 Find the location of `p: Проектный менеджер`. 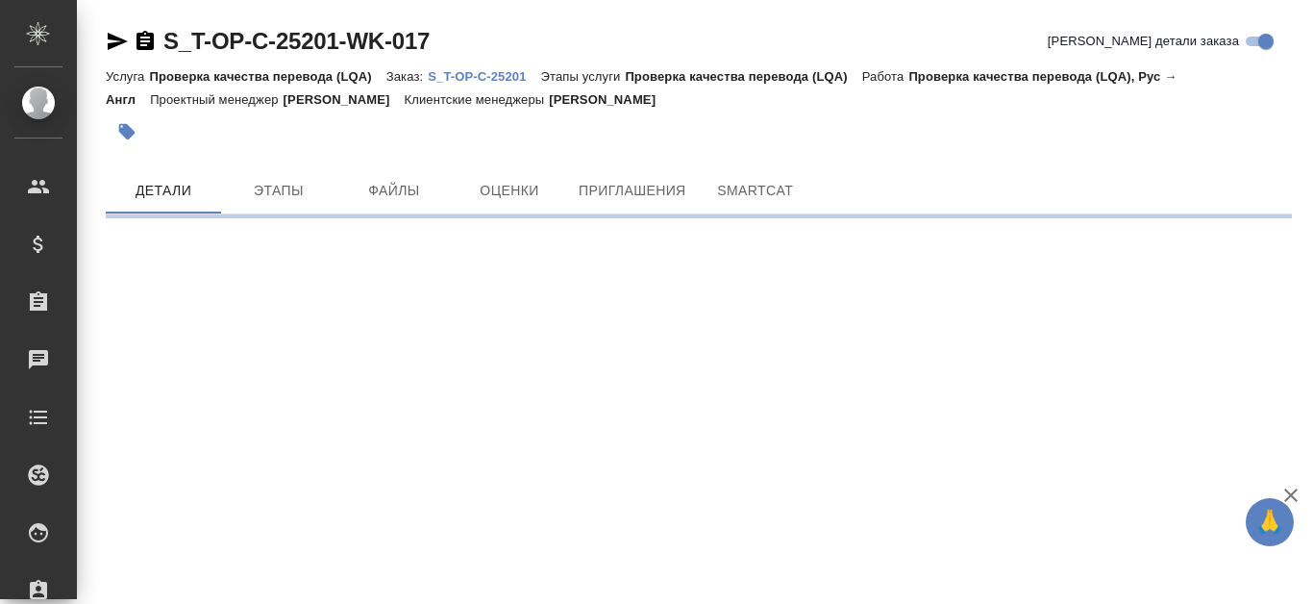

p: Проектный менеджер is located at coordinates (216, 99).